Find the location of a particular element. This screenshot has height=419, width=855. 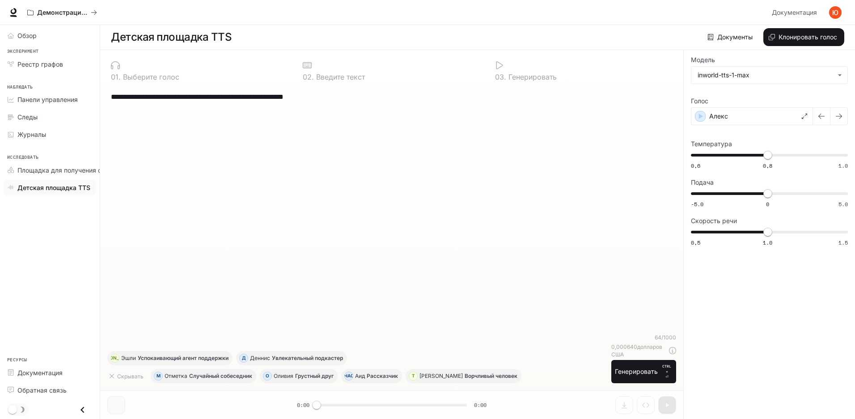

font: Т is located at coordinates (413, 375).